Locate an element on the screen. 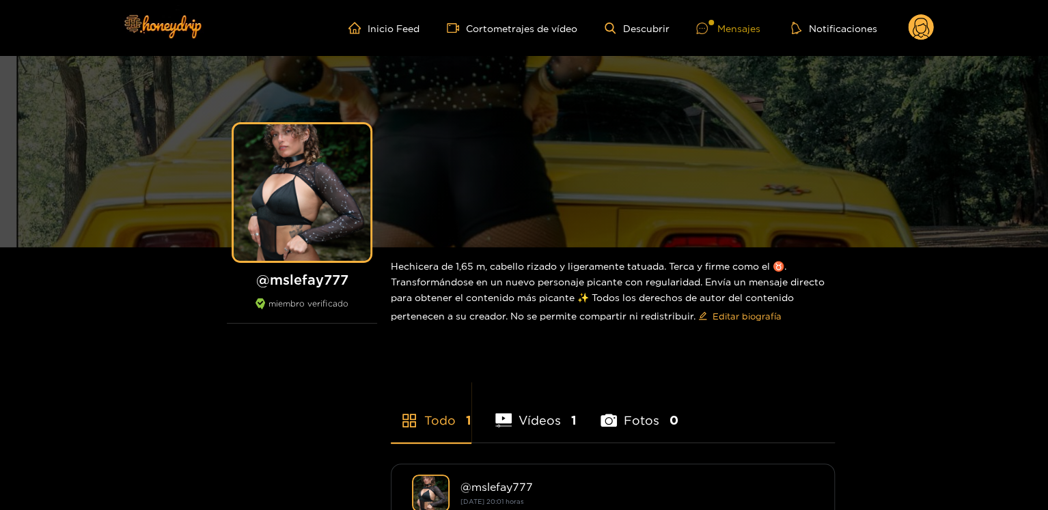 The width and height of the screenshot is (1048, 510). font: Inicio Feed is located at coordinates (393, 28).